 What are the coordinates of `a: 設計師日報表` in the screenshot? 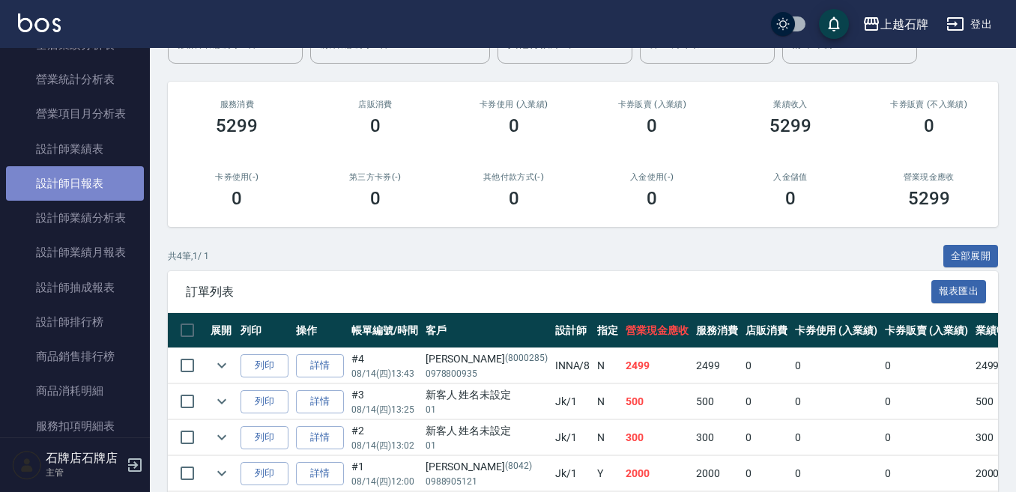 It's located at (75, 183).